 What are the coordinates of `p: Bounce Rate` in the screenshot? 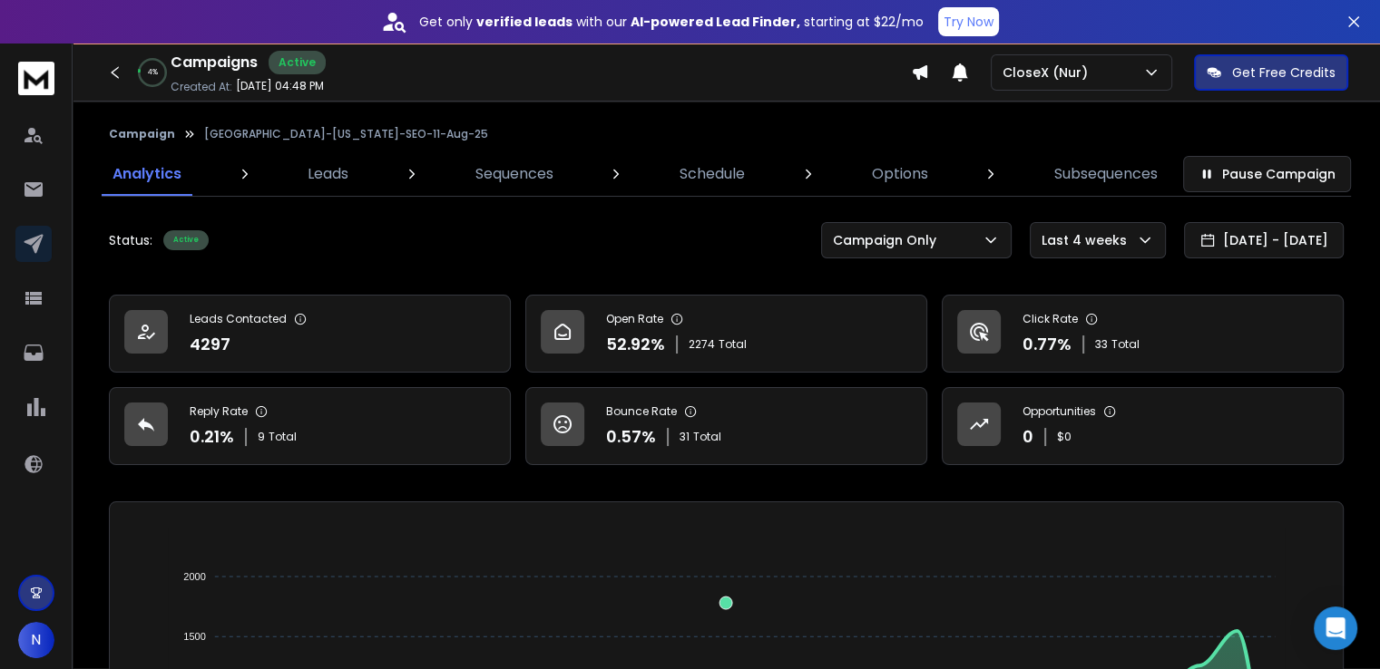 It's located at (641, 412).